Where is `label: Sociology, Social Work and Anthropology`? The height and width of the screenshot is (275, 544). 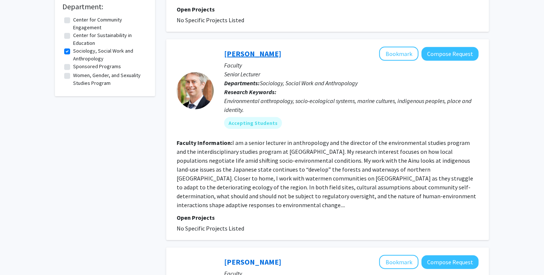
label: Sociology, Social Work and Anthropology is located at coordinates (109, 55).